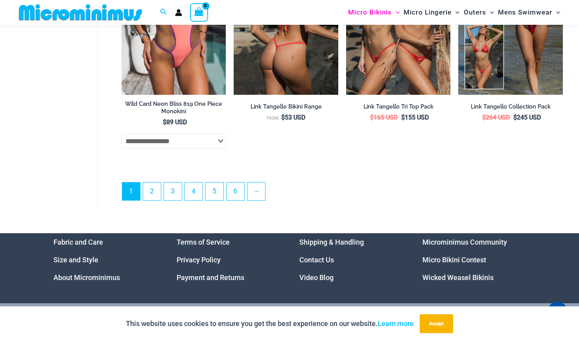 This screenshot has height=341, width=579. I want to click on h2: Wild Card Neon Bliss 819 One Piece Monokini, so click(174, 107).